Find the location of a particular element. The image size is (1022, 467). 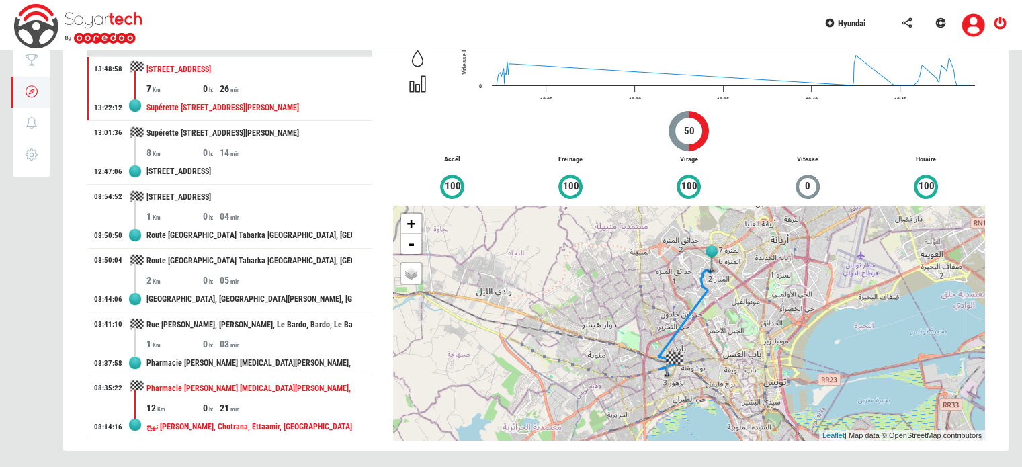

div: 21 is located at coordinates (248, 408).